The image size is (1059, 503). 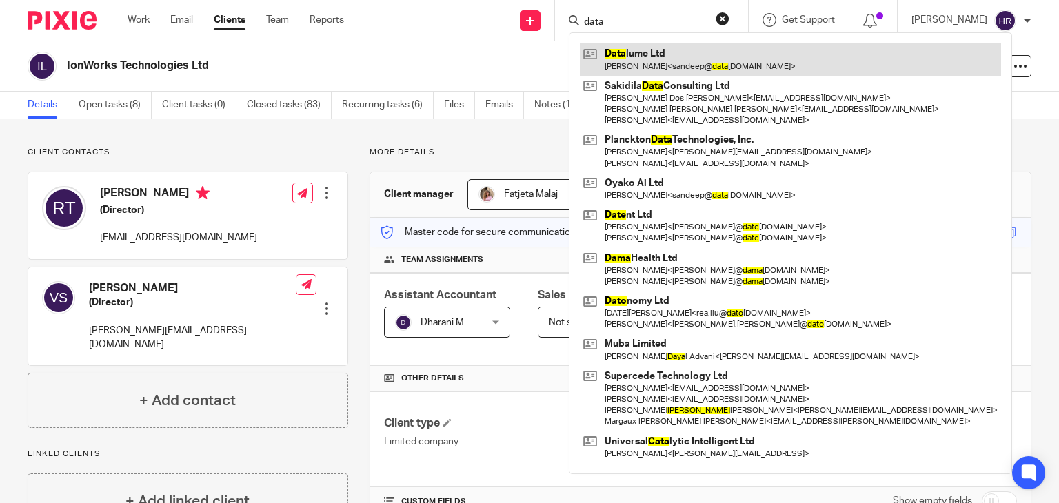 I want to click on a: Open tasks (8), so click(x=115, y=105).